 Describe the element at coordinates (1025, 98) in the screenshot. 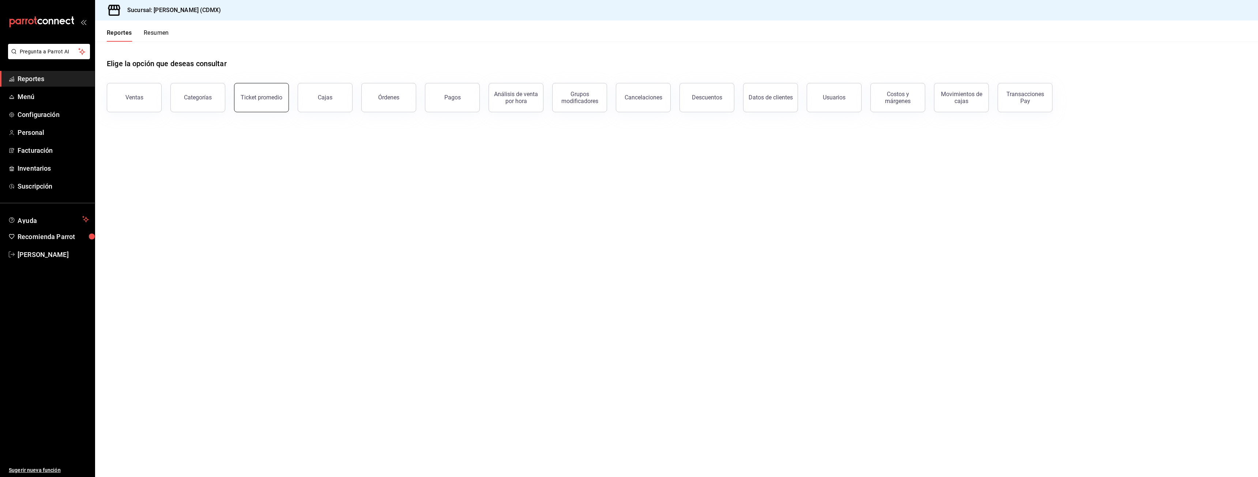

I see `div: Transacciones Pay` at that location.